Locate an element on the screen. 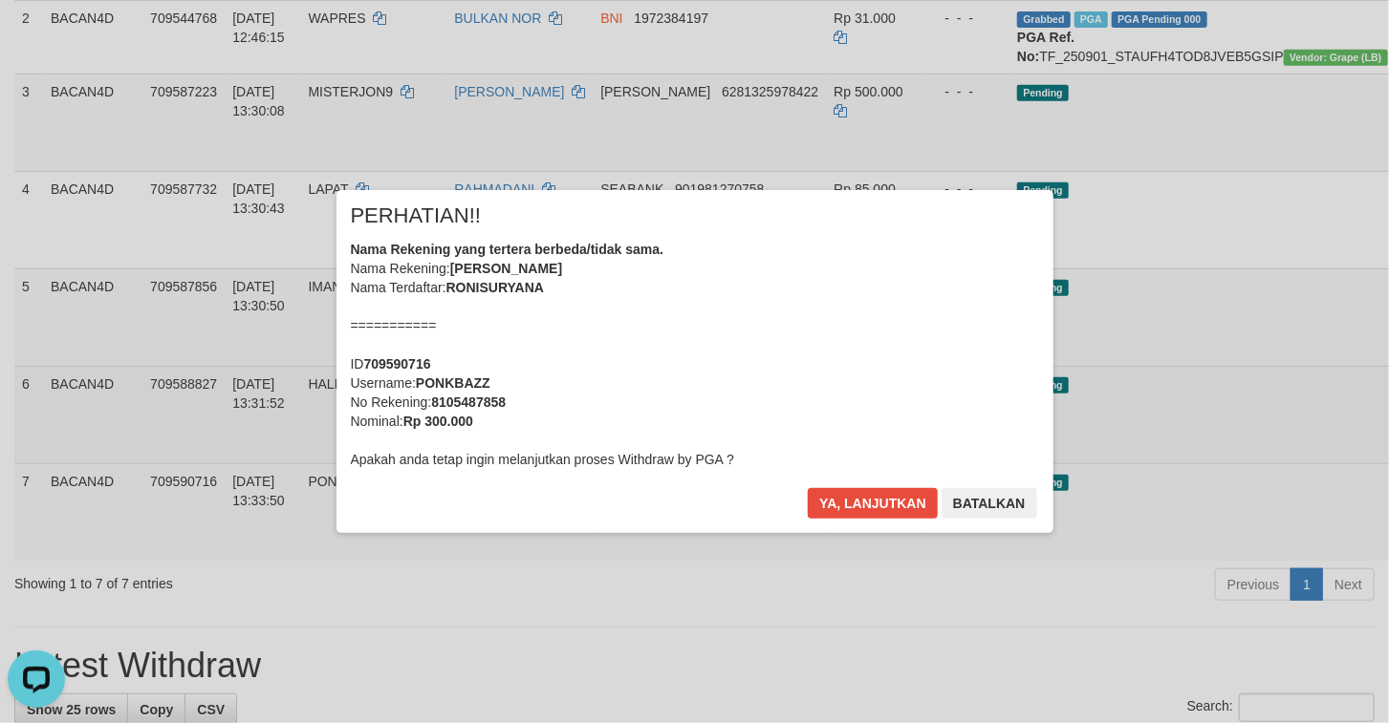 This screenshot has height=723, width=1389. b: 709590716 is located at coordinates (398, 364).